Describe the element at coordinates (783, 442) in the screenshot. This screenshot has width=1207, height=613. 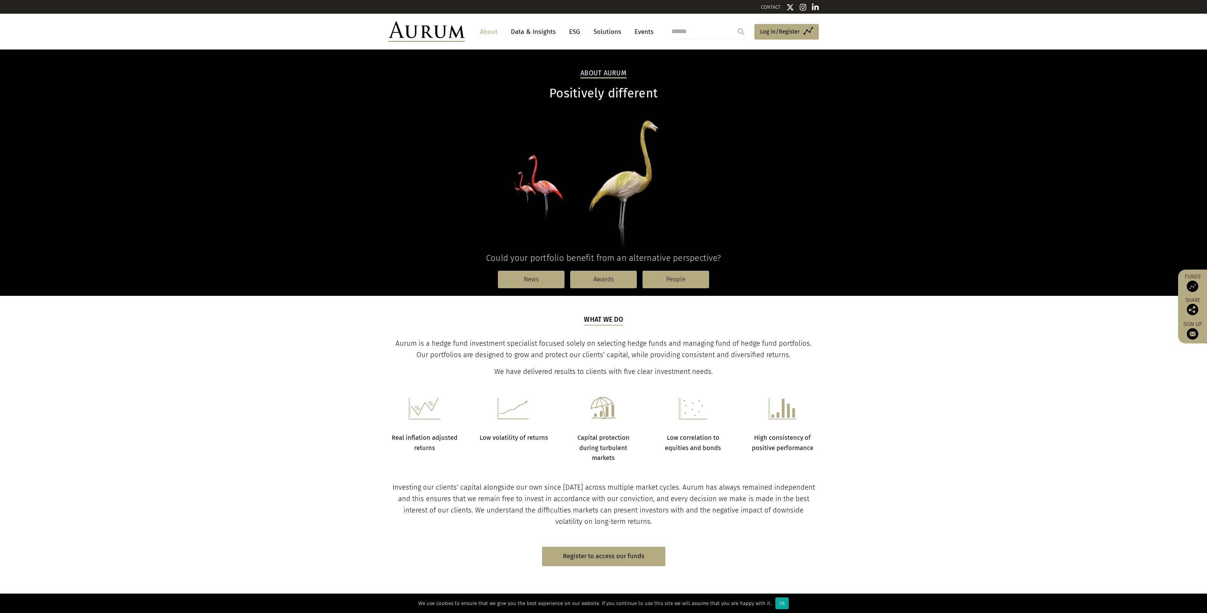
I see `strong: High consistency of positive performance` at that location.